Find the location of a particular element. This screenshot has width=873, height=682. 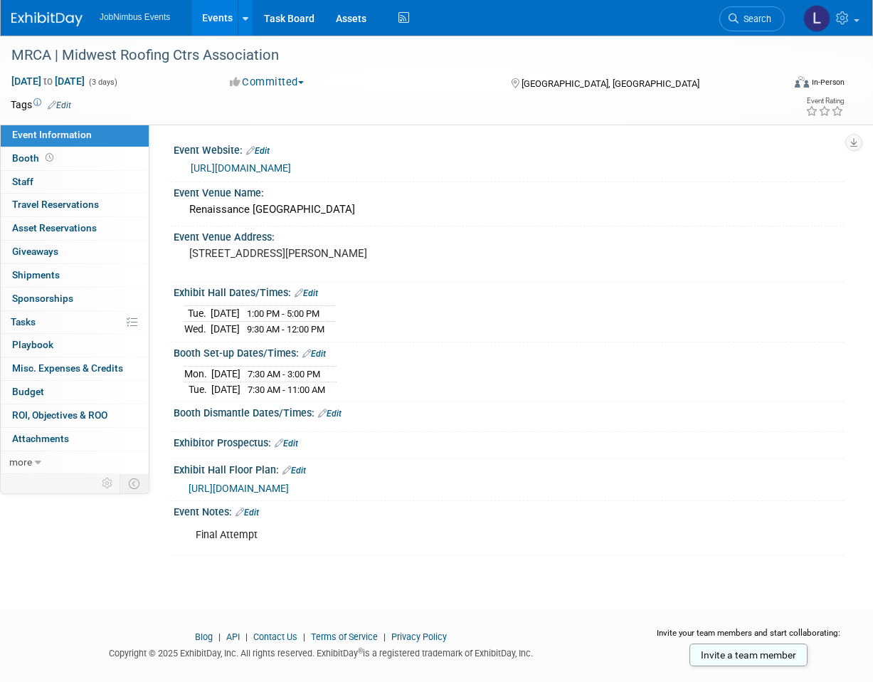

div: Event Venue Name: is located at coordinates (509, 191).